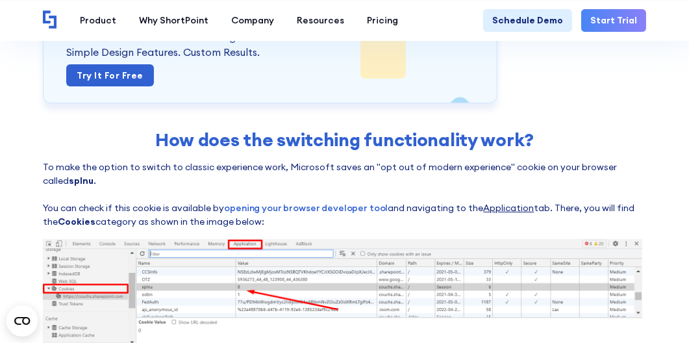 The image size is (689, 343). Describe the element at coordinates (306, 208) in the screenshot. I see `a: opening your browser developer tool` at that location.